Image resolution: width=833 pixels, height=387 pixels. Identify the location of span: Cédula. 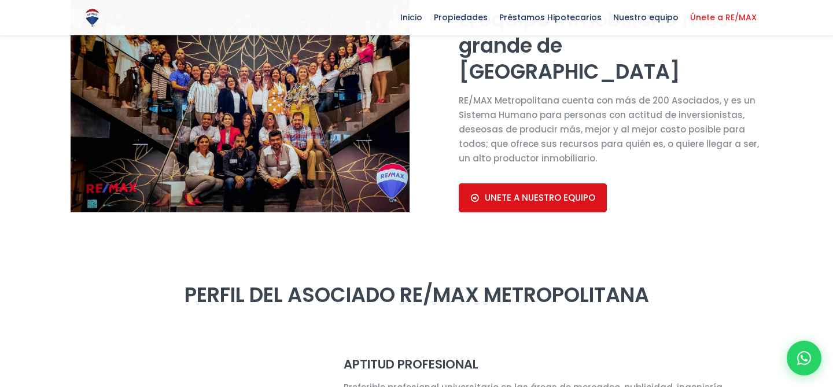
(25, 119).